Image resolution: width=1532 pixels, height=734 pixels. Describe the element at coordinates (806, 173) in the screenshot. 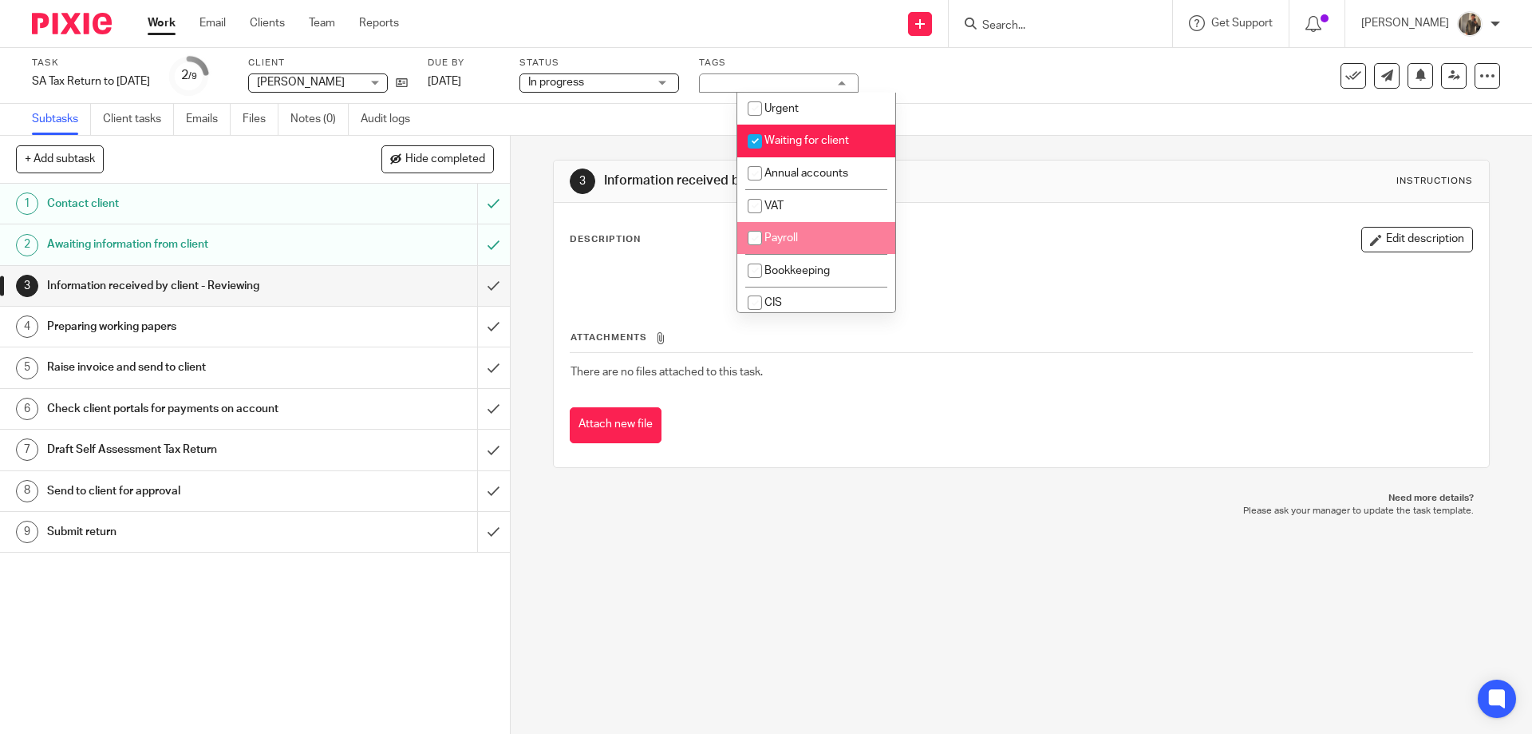

I see `span: Annual accounts` at that location.